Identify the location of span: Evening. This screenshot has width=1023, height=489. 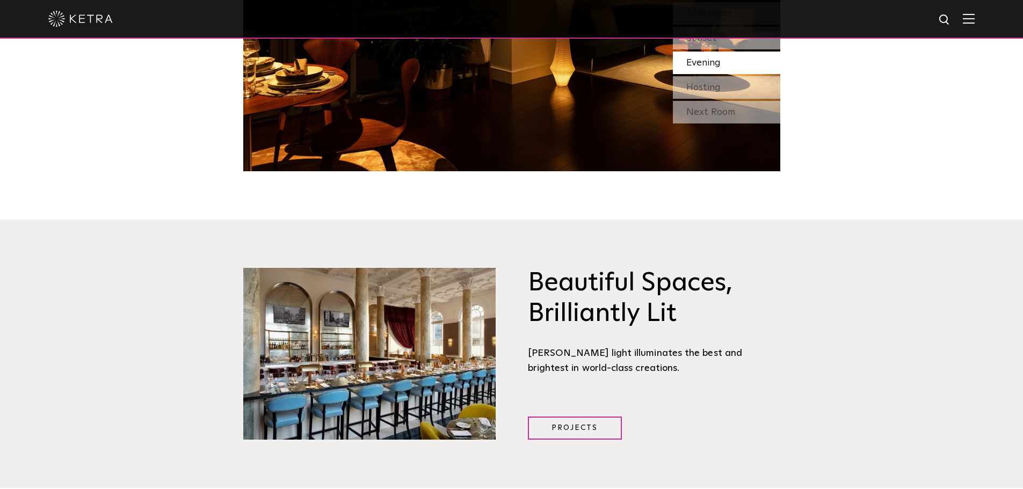
(704, 63).